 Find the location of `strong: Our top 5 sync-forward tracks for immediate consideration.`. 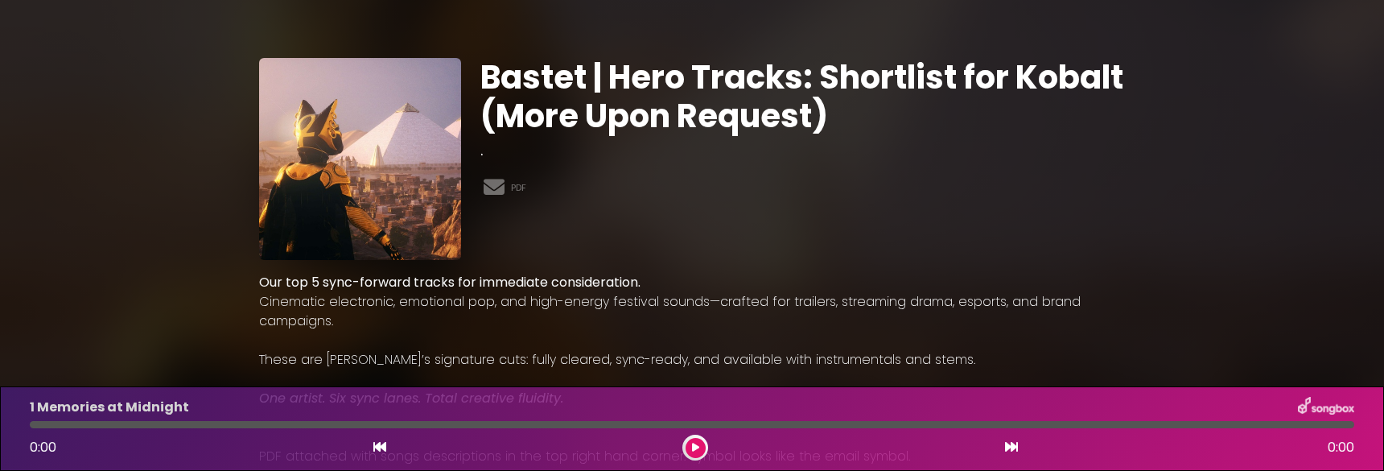

strong: Our top 5 sync-forward tracks for immediate consideration. is located at coordinates (450, 282).